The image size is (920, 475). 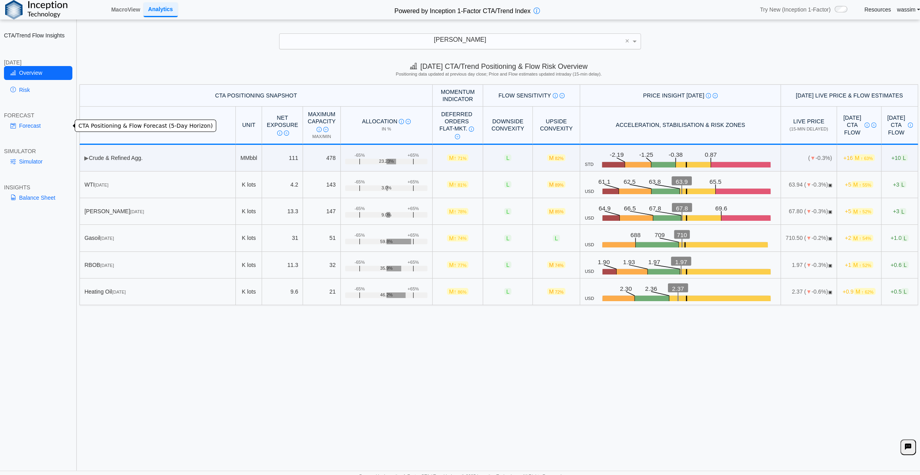 I want to click on span: ↑ 63%, so click(x=867, y=158).